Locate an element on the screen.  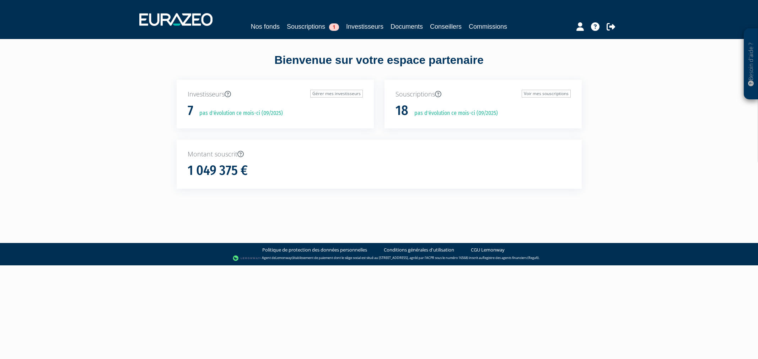
a: Souscriptions1 is located at coordinates (313, 27).